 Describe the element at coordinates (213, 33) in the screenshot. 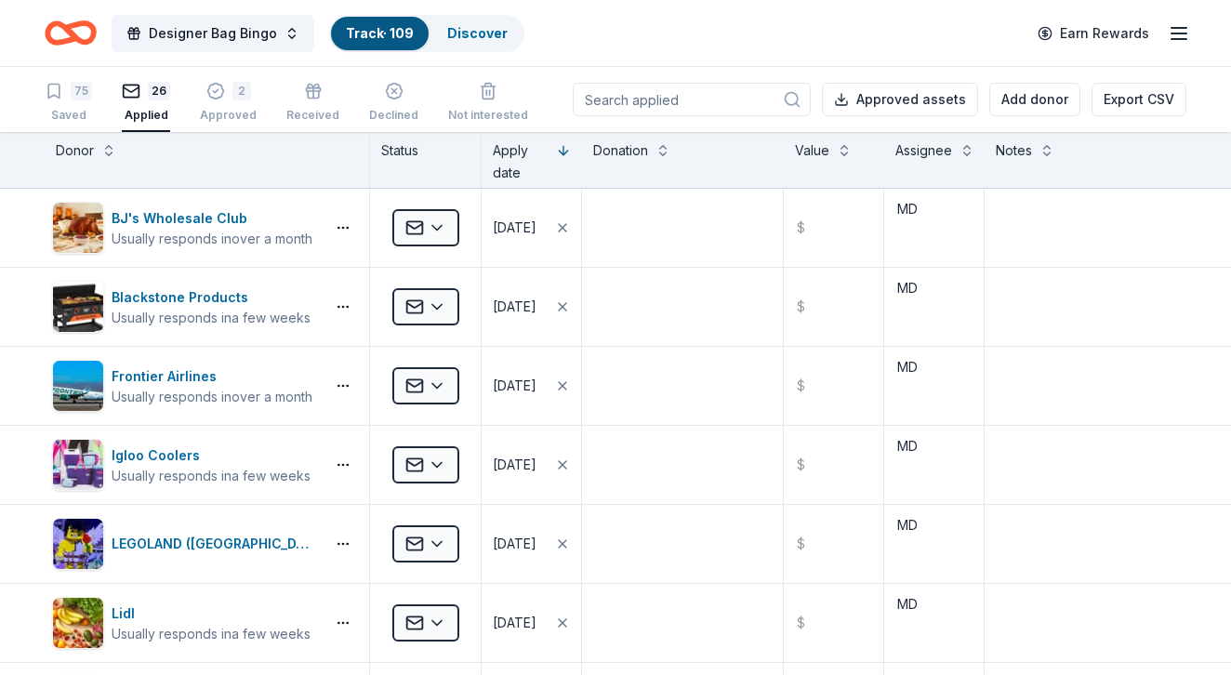

I see `span: Designer Bag Bingo` at that location.